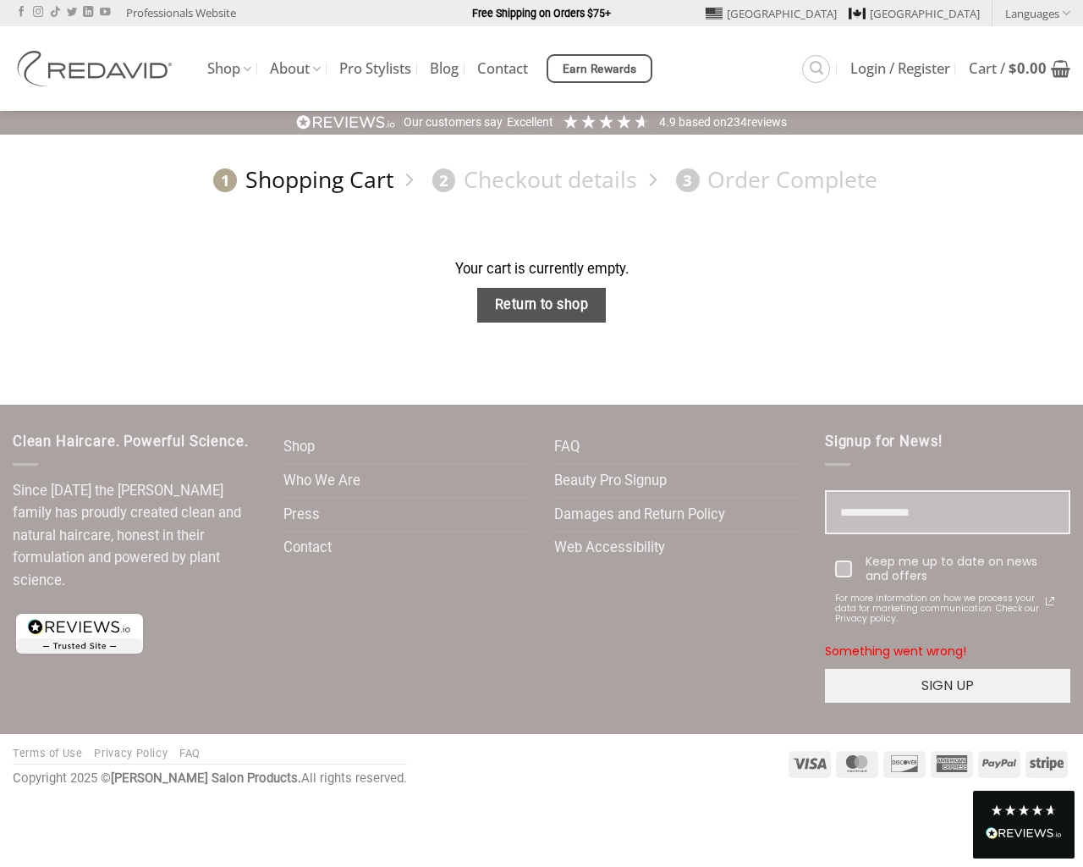 The height and width of the screenshot is (867, 1083). Describe the element at coordinates (669, 122) in the screenshot. I see `span: 4.9` at that location.